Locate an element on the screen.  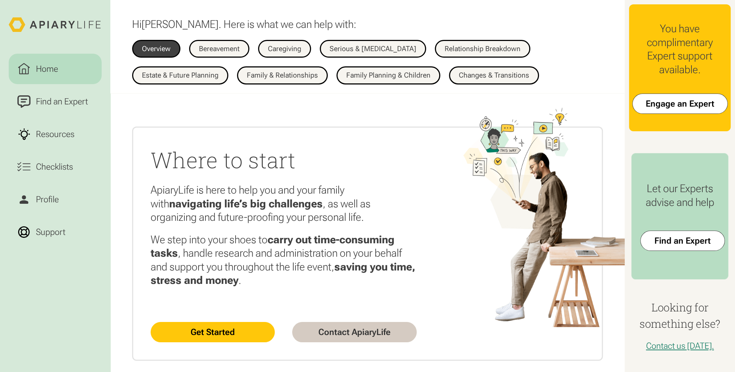
a: Profile is located at coordinates (55, 200).